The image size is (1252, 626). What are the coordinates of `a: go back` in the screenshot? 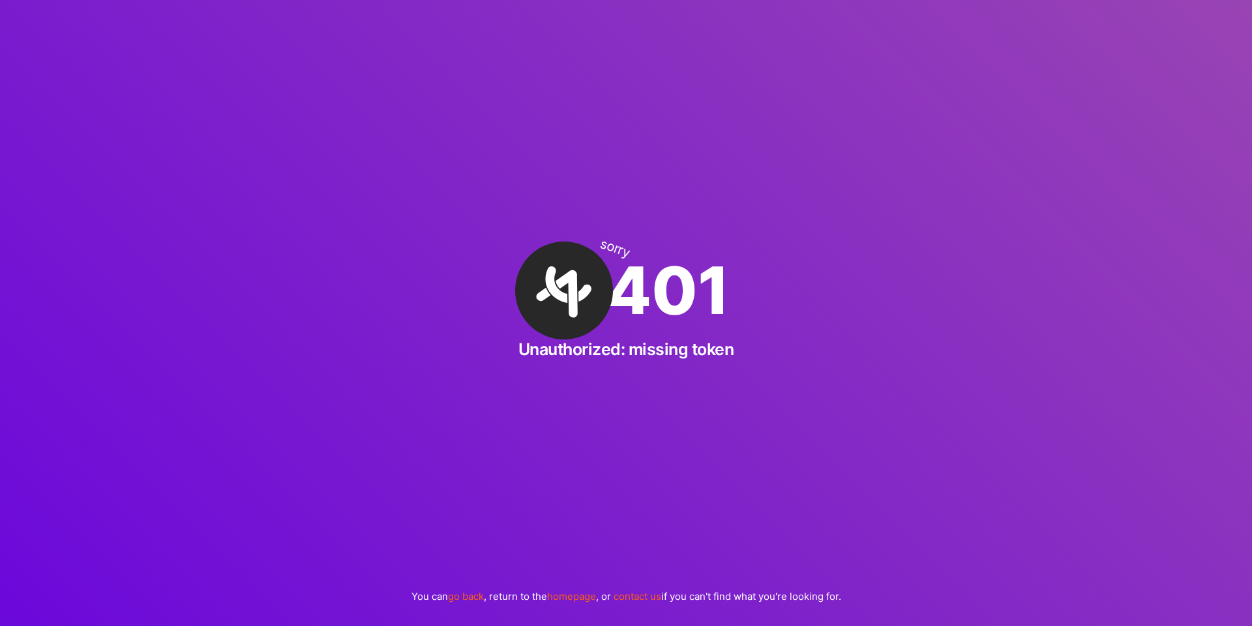 It's located at (466, 596).